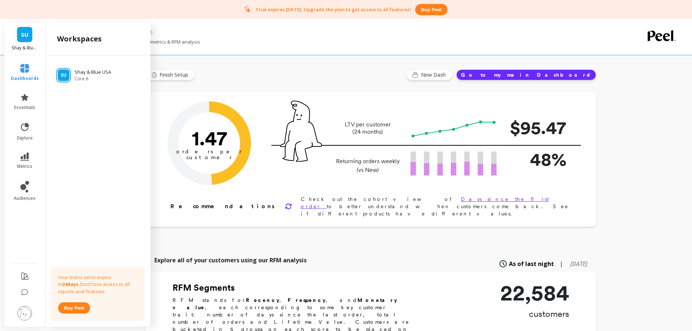 The width and height of the screenshot is (692, 331). Describe the element at coordinates (436, 206) in the screenshot. I see `p: Check out the cohort view of to better understand when customers come back. See if different prod...` at that location.